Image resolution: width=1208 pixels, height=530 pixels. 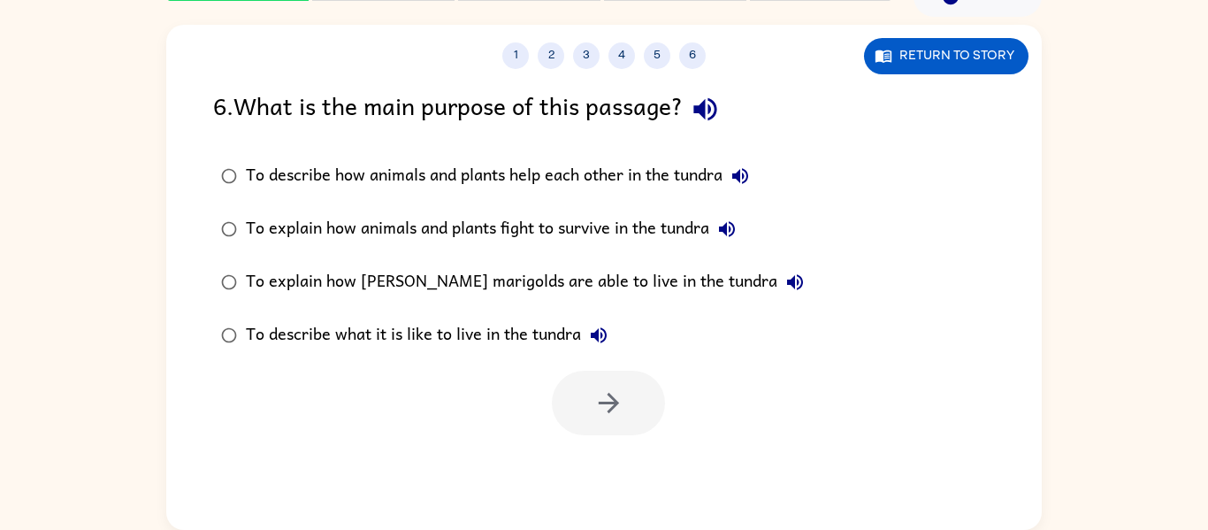 I want to click on div: To explain how animals and plants fight to survive in the tundra, so click(x=495, y=229).